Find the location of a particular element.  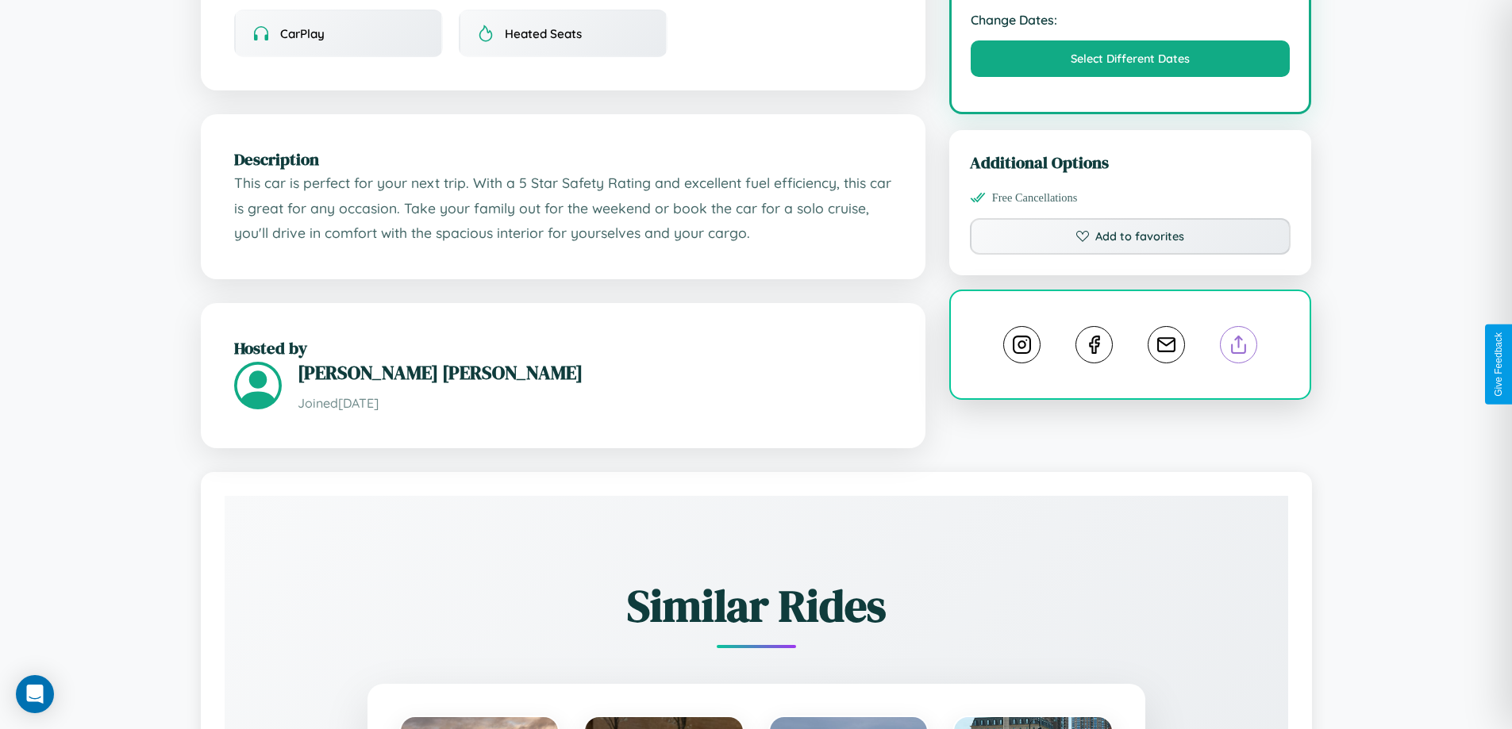

span: Free Cancellations is located at coordinates (1035, 198).